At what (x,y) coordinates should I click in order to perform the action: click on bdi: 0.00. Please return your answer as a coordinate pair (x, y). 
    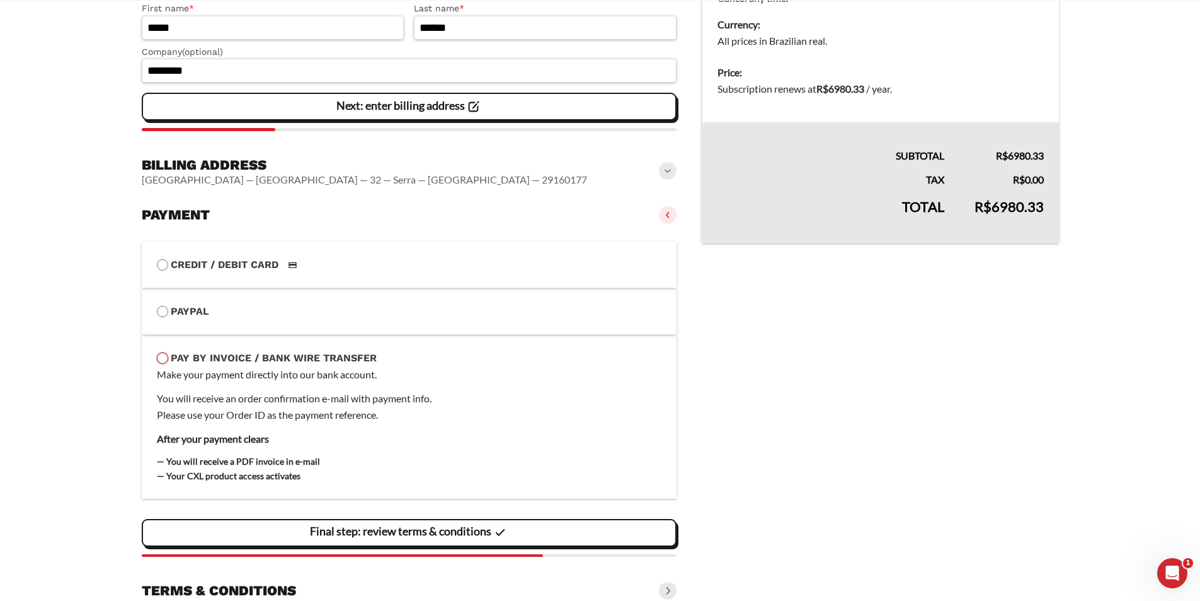
    Looking at the image, I should click on (1028, 179).